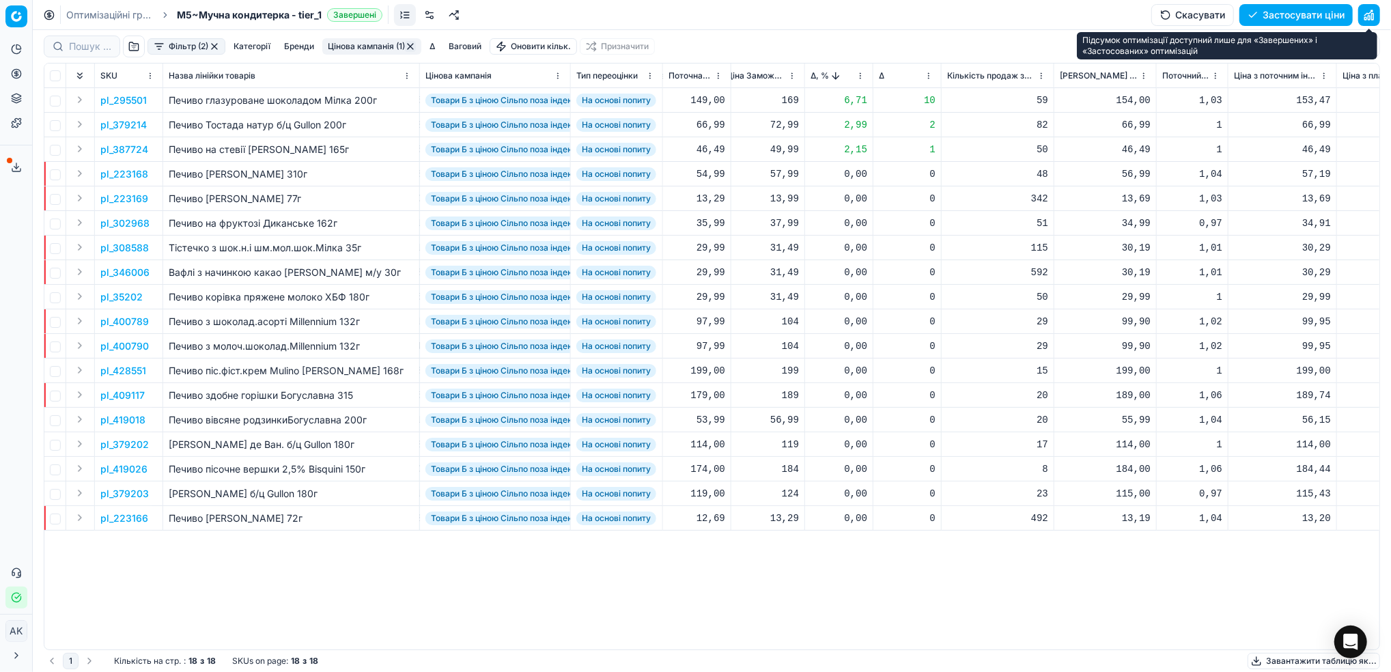 The image size is (1391, 672). Describe the element at coordinates (465, 46) in the screenshot. I see `button: Ваговий` at that location.